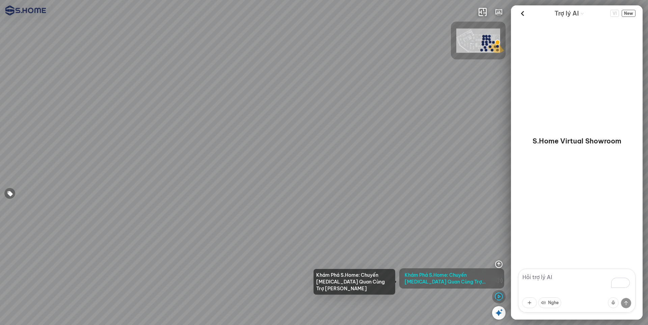 Image resolution: width=648 pixels, height=325 pixels. I want to click on img: logo, so click(26, 10).